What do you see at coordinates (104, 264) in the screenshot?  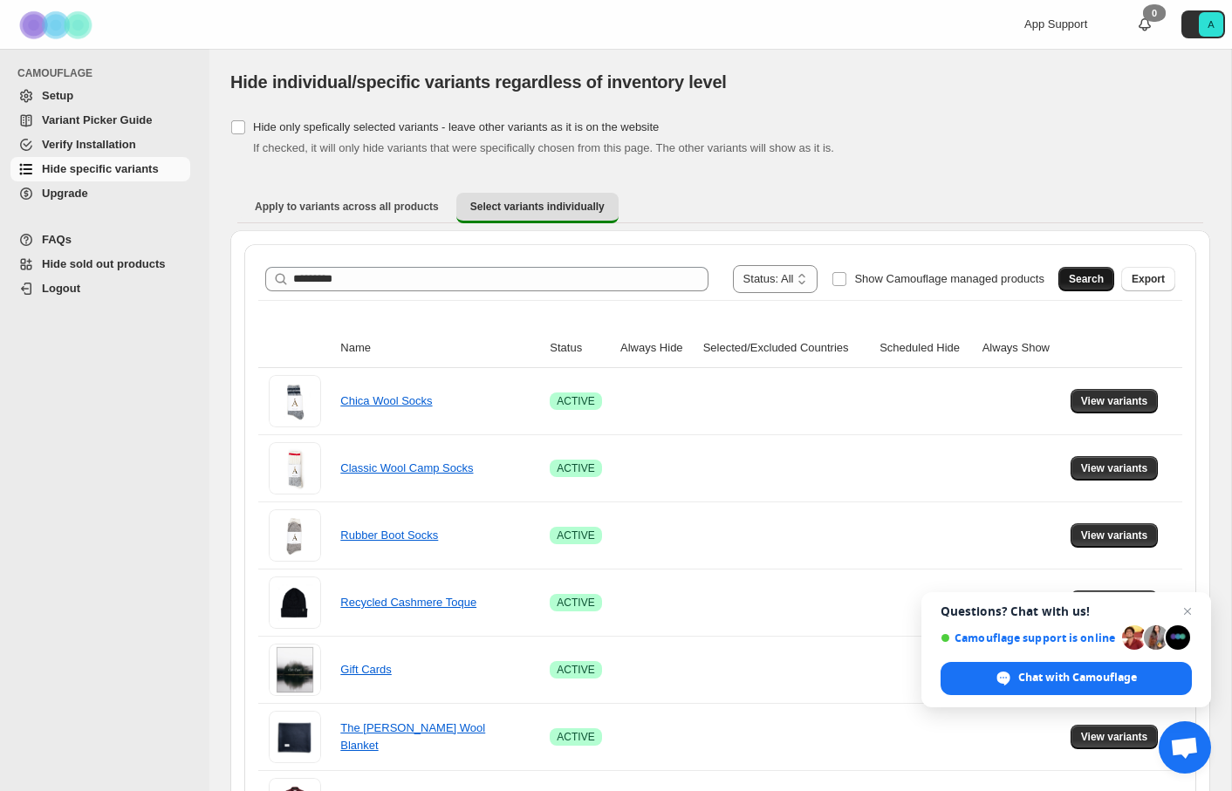 I see `span: Hide sold out products` at bounding box center [104, 264].